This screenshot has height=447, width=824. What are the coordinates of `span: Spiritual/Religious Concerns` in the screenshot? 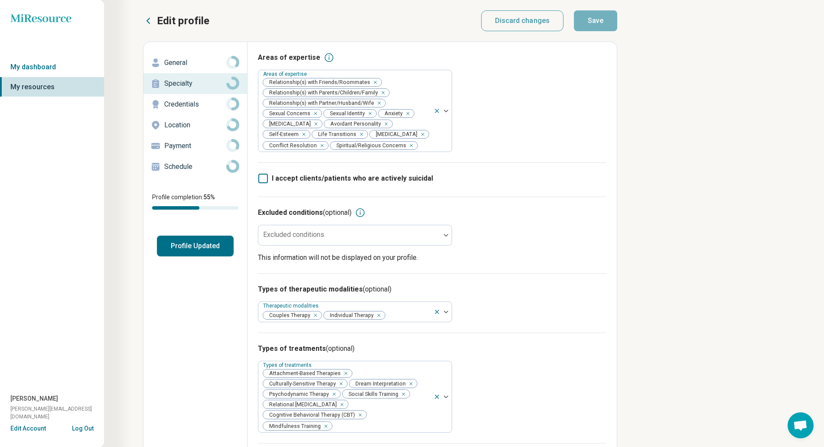 It's located at (369, 146).